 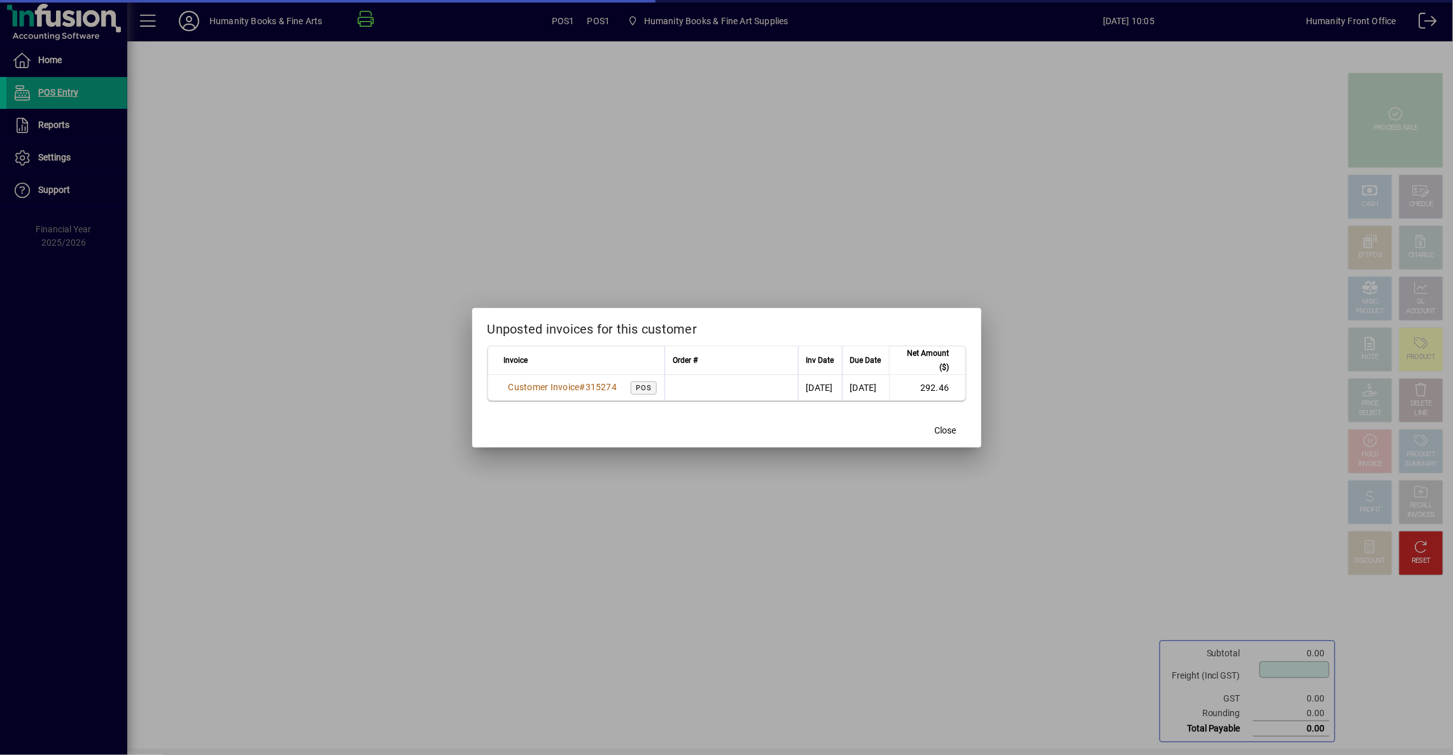 I want to click on span: Customer Invoice, so click(x=544, y=387).